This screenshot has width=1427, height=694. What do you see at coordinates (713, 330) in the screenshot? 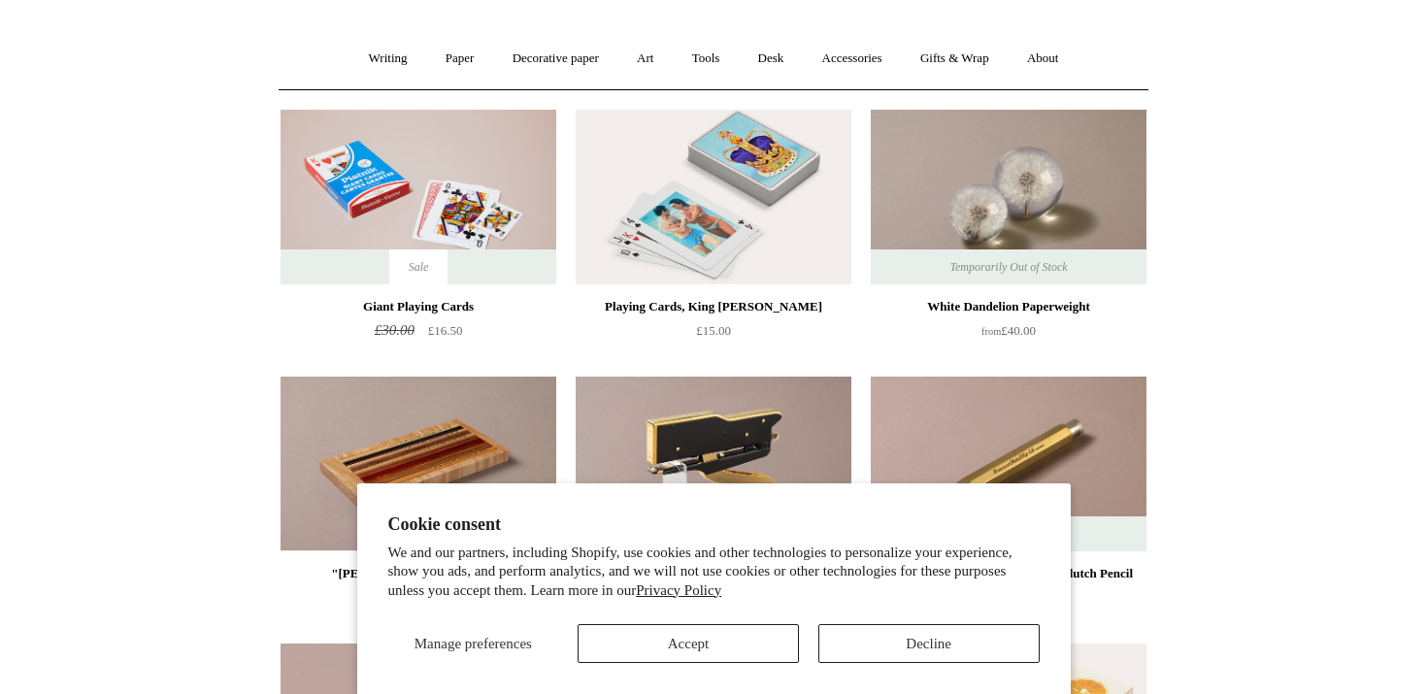
I see `span: £15.00` at bounding box center [713, 330].